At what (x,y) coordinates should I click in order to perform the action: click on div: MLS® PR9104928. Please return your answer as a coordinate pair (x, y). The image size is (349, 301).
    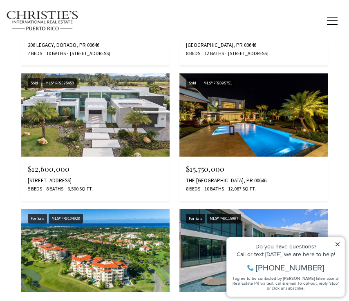
    Looking at the image, I should click on (66, 219).